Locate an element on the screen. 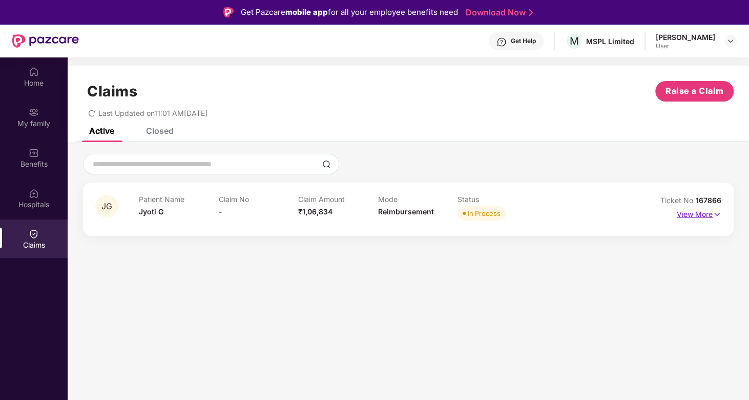  h1: Claims is located at coordinates (112, 91).